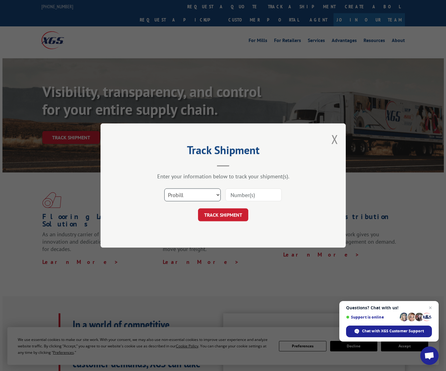 The height and width of the screenshot is (371, 446). What do you see at coordinates (223, 151) in the screenshot?
I see `h2: Track Shipment` at bounding box center [223, 151].